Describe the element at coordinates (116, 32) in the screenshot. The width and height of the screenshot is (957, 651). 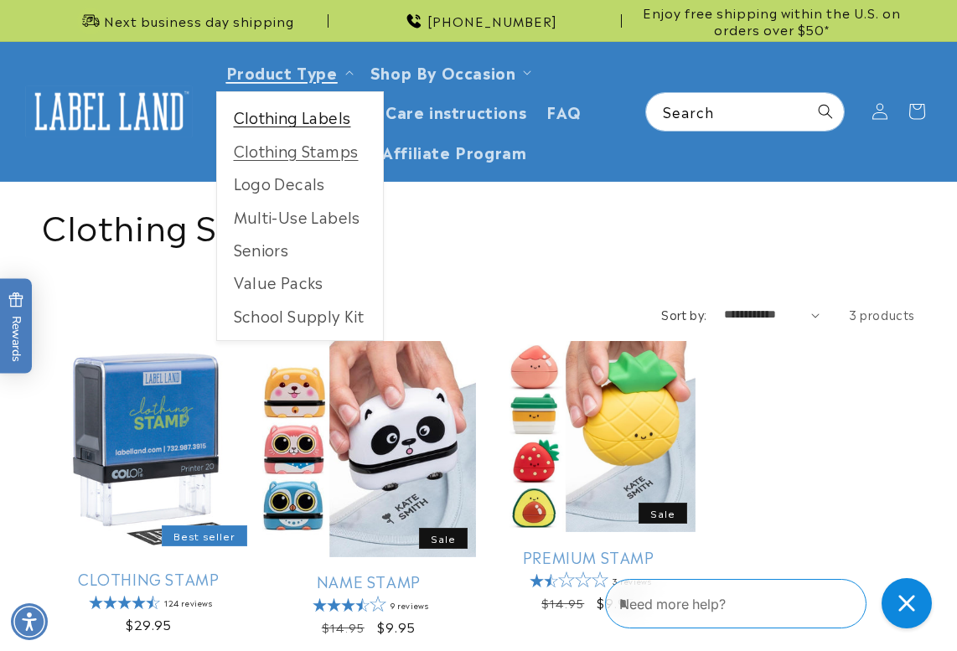
I see `textarea: Type your message here` at that location.